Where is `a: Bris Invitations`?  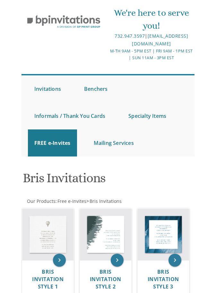
a: Bris Invitations is located at coordinates (105, 201).